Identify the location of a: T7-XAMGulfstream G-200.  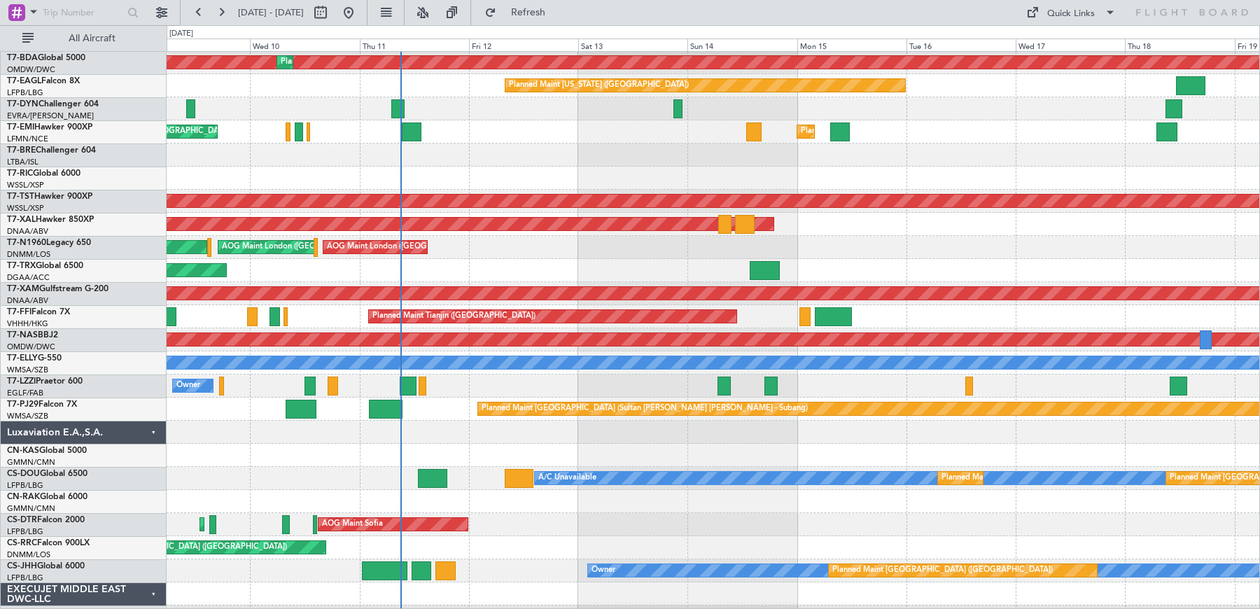
(57, 289).